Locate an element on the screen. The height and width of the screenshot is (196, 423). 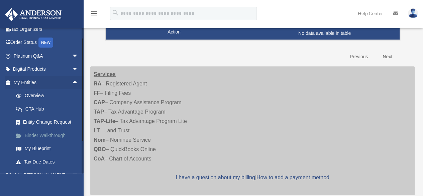
img: User Pic is located at coordinates (413, 13).